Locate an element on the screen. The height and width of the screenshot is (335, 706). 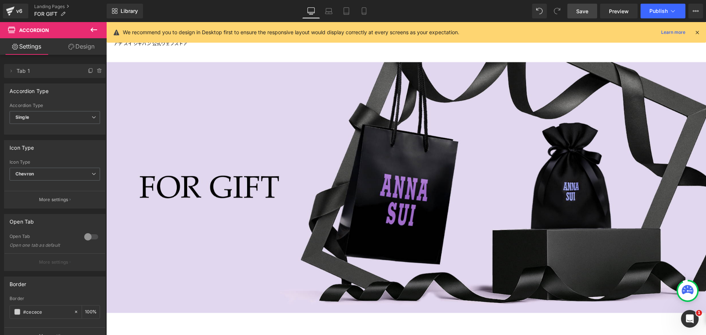
input: Color is located at coordinates (47, 312).